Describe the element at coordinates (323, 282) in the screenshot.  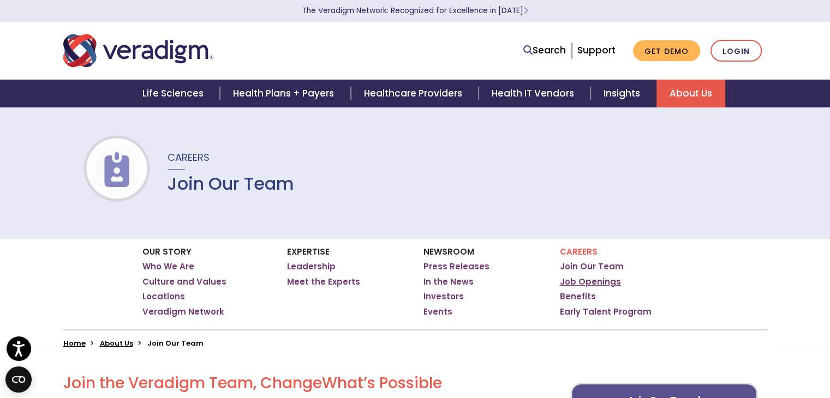
I see `a: Meet the Experts` at that location.